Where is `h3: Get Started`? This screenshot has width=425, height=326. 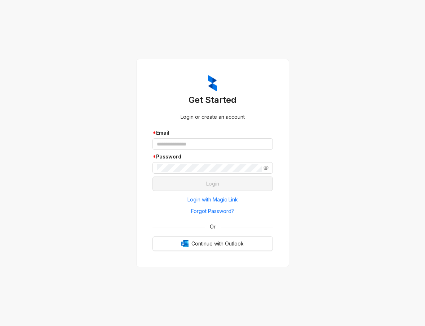
h3: Get Started is located at coordinates (213, 100).